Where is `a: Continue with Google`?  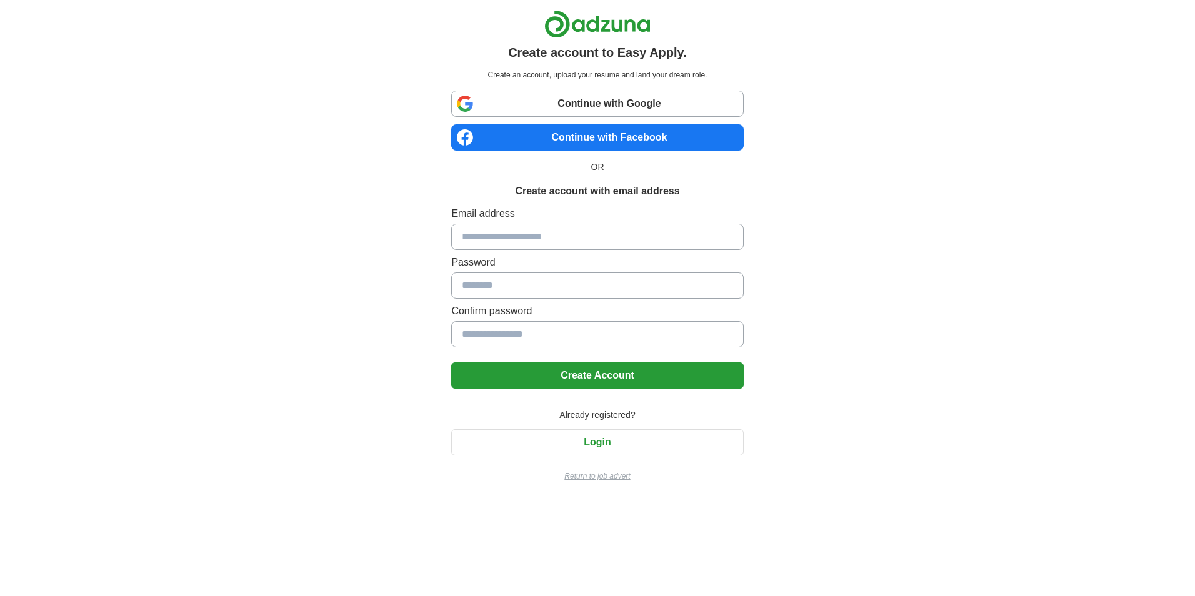
a: Continue with Google is located at coordinates (597, 104).